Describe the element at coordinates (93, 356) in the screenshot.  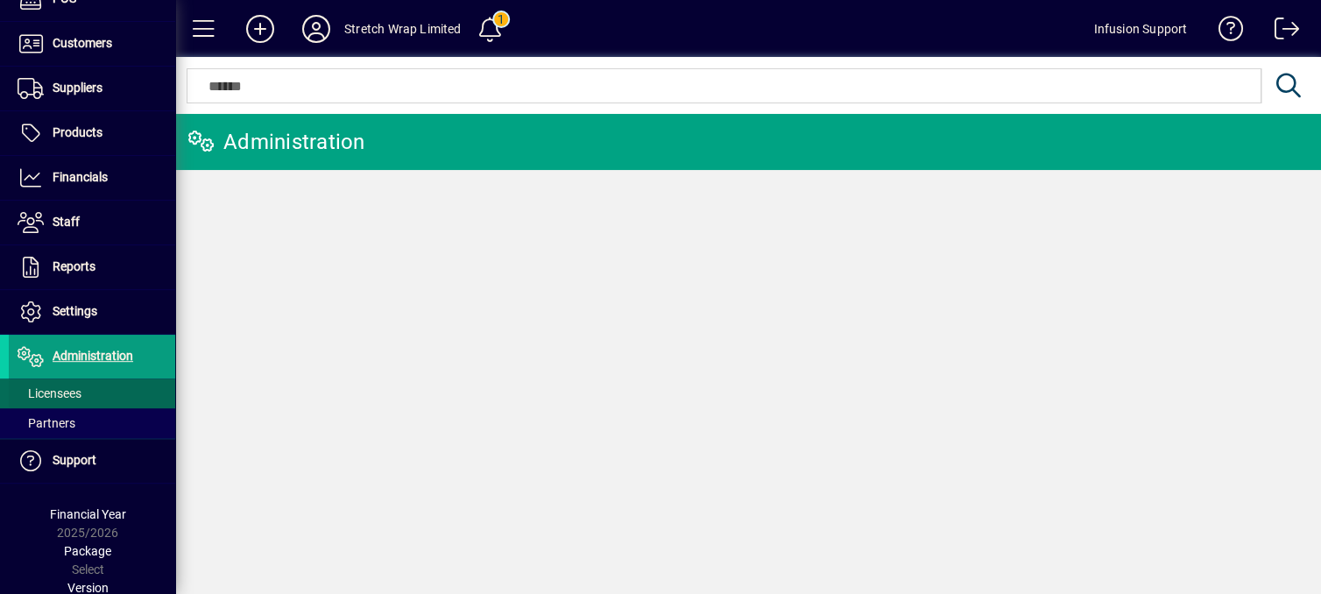
I see `span: Administration` at that location.